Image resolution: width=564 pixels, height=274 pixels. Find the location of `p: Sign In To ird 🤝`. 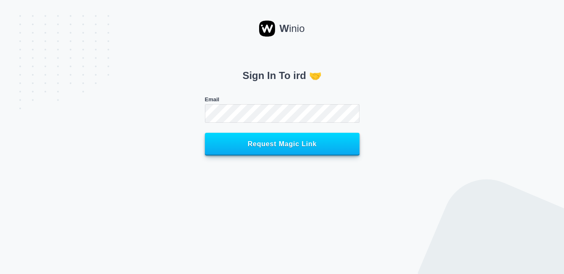

p: Sign In To ird 🤝 is located at coordinates (282, 76).